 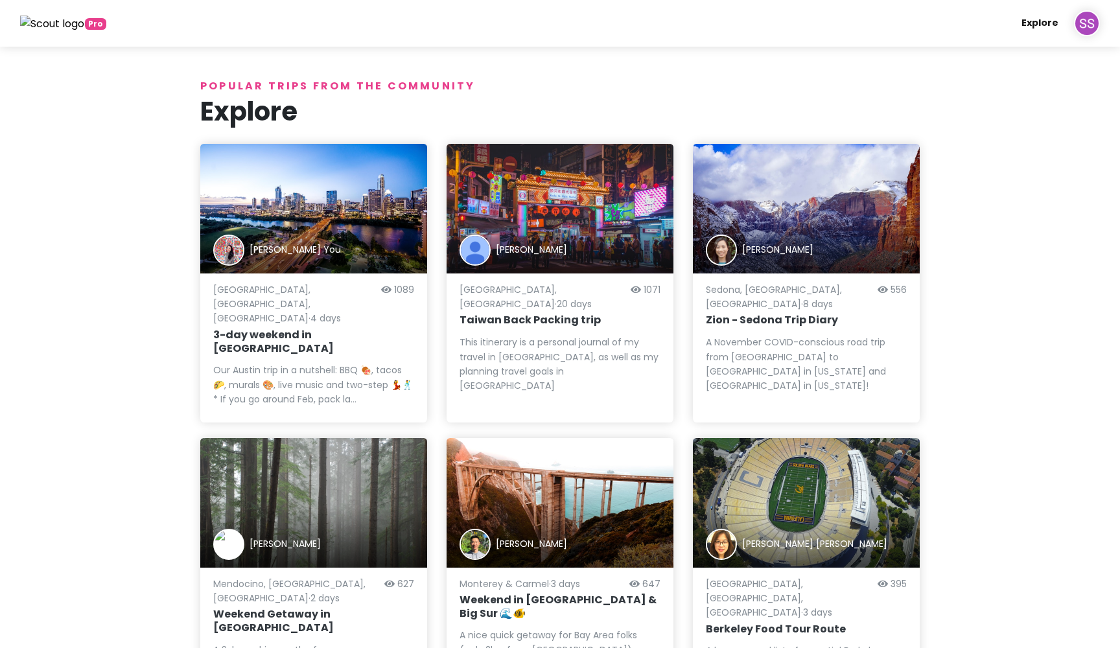 I want to click on a: Pro, so click(x=63, y=23).